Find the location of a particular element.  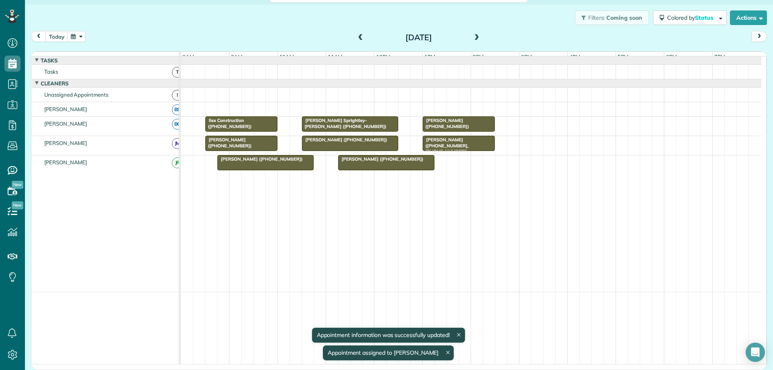

button: Actions is located at coordinates (748, 18).